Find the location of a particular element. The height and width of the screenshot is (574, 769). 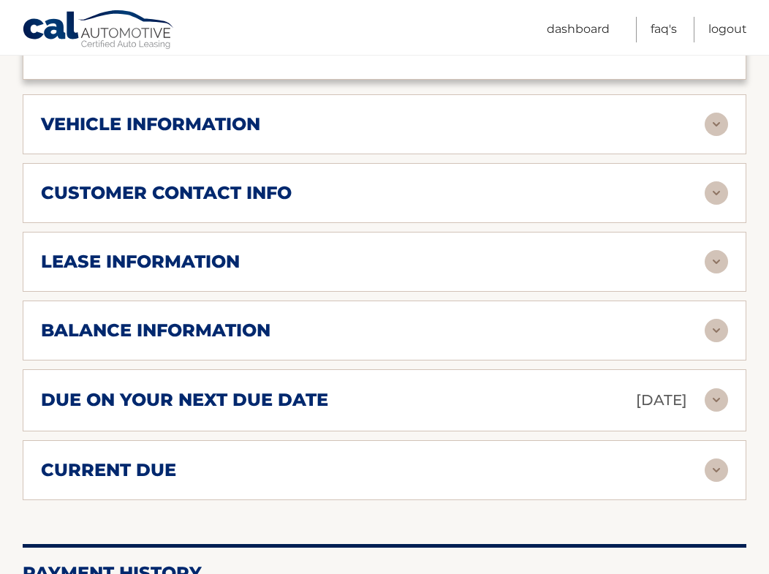

a: Cal Automotive is located at coordinates (99, 31).